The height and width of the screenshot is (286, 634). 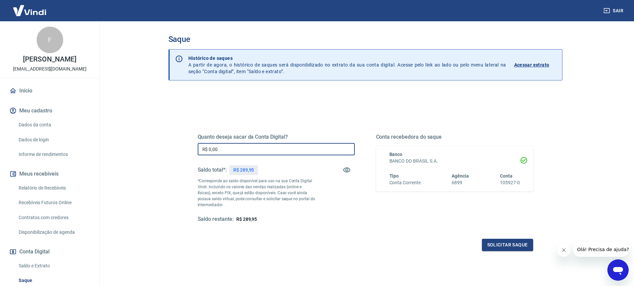 What do you see at coordinates (246, 219) in the screenshot?
I see `span: R$ 289,95` at bounding box center [246, 219].